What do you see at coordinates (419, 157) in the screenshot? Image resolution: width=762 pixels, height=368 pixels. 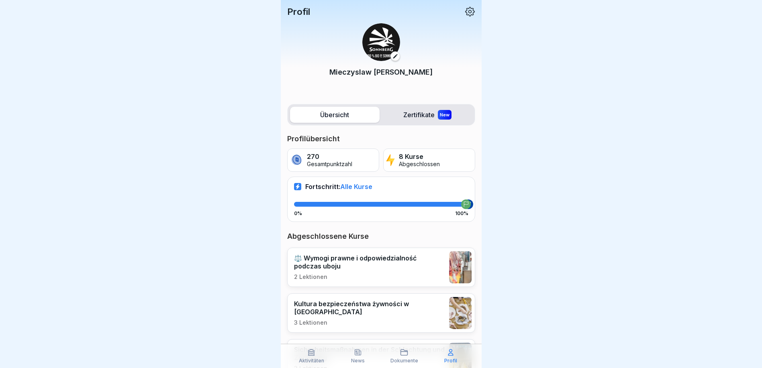 I see `p: 8 Kurse` at bounding box center [419, 157].